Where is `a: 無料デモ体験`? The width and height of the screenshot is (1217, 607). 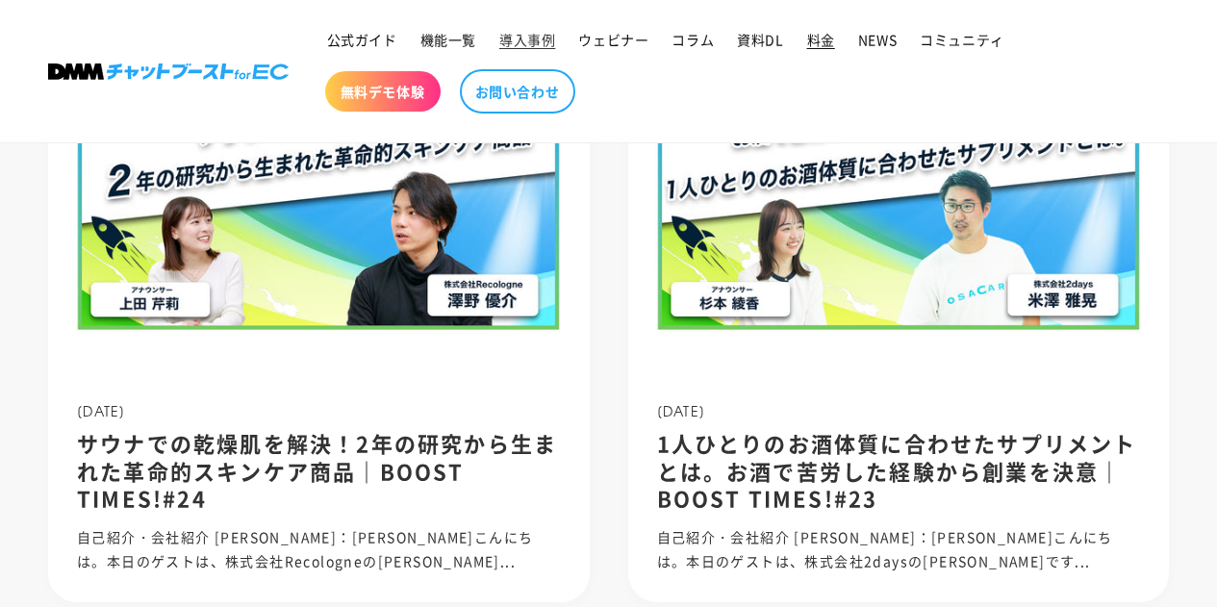 a: 無料デモ体験 is located at coordinates (383, 91).